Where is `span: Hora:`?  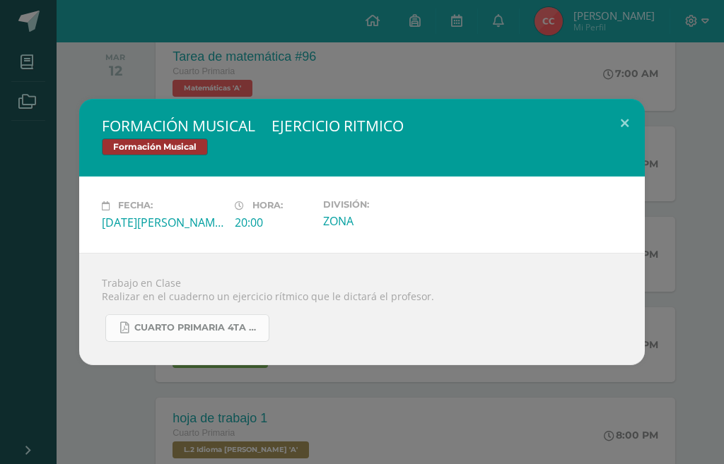
span: Hora: is located at coordinates (267, 206).